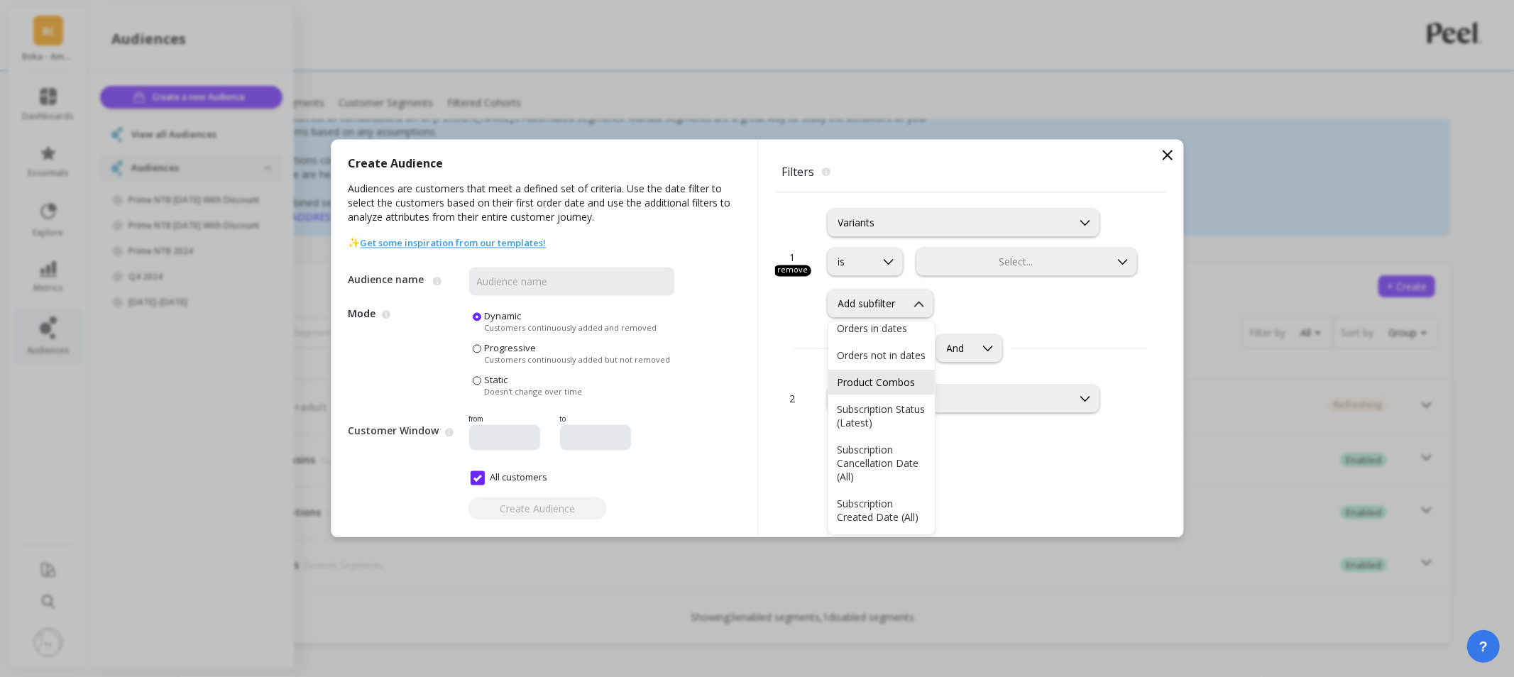 The height and width of the screenshot is (677, 1514). I want to click on span: 2, so click(793, 399).